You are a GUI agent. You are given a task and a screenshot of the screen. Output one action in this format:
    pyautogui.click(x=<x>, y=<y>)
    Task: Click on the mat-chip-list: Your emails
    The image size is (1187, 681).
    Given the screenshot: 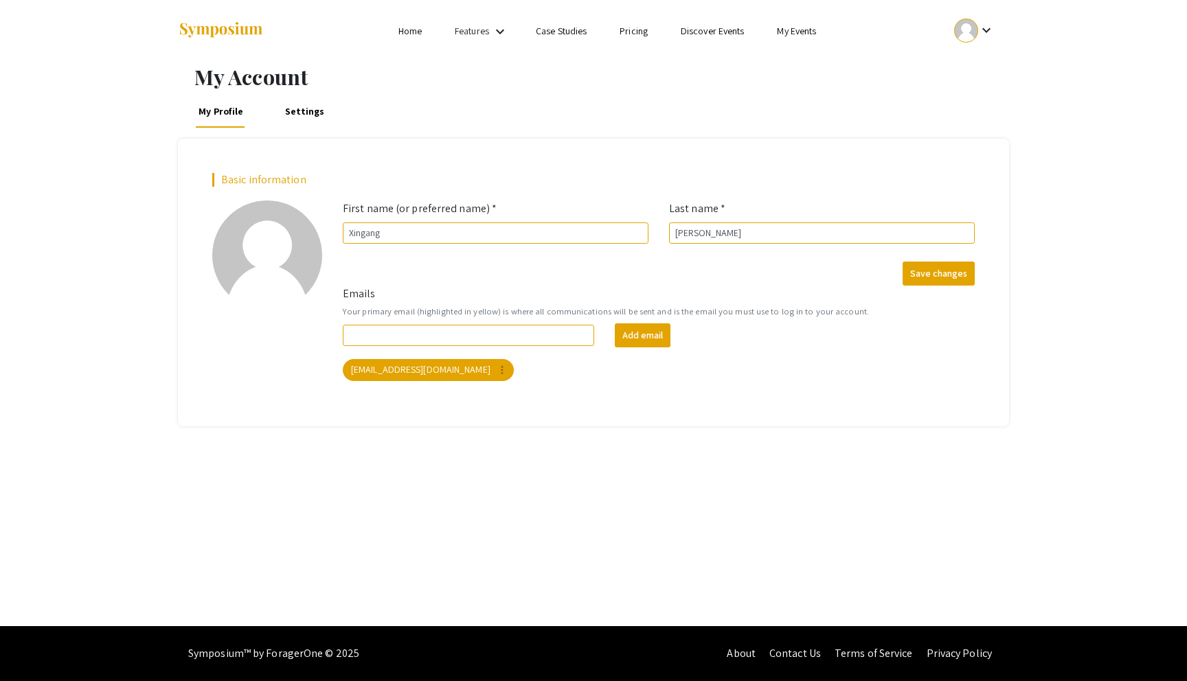 What is the action you would take?
    pyautogui.click(x=659, y=370)
    